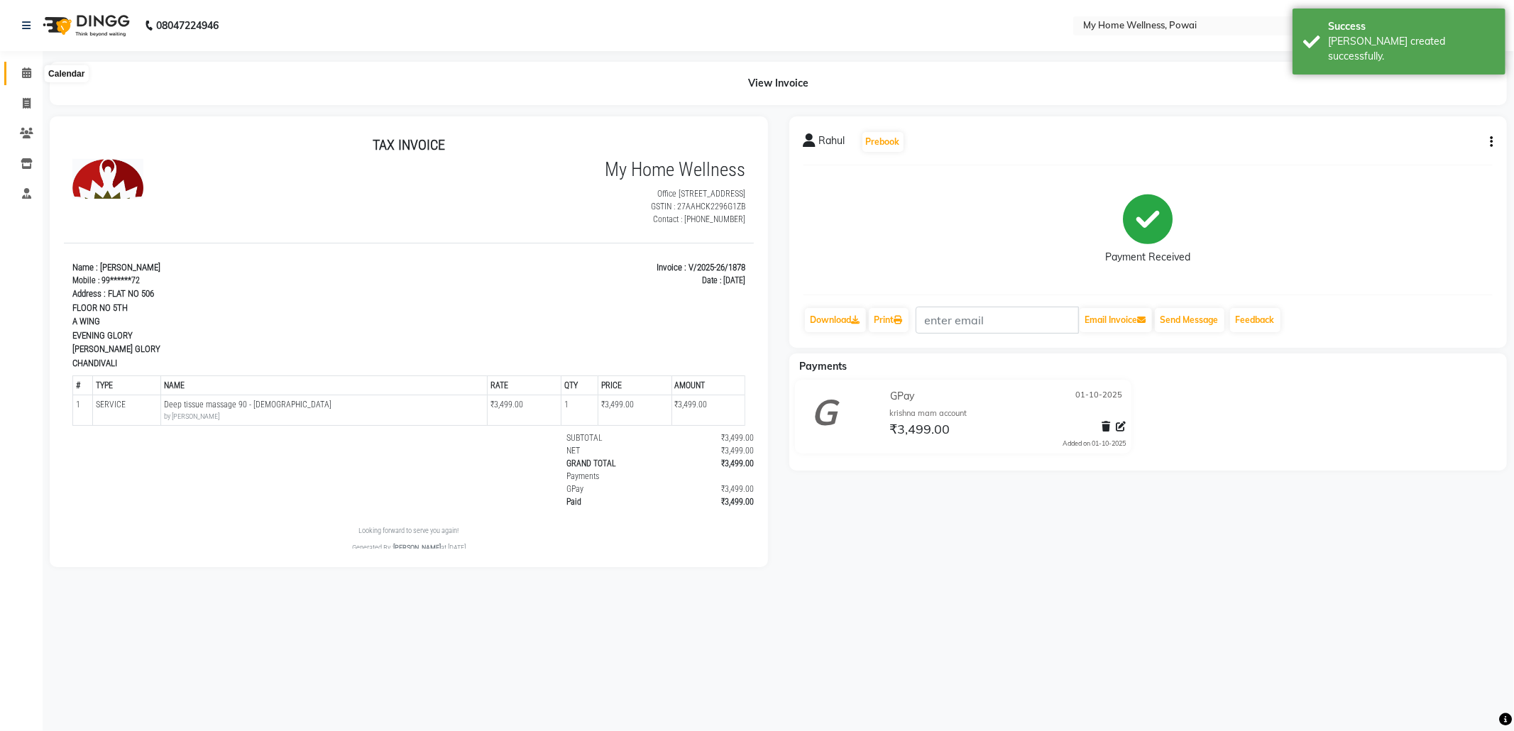 This screenshot has width=1514, height=731. What do you see at coordinates (543, 371) in the screenshot?
I see `div: Paid` at bounding box center [543, 371].